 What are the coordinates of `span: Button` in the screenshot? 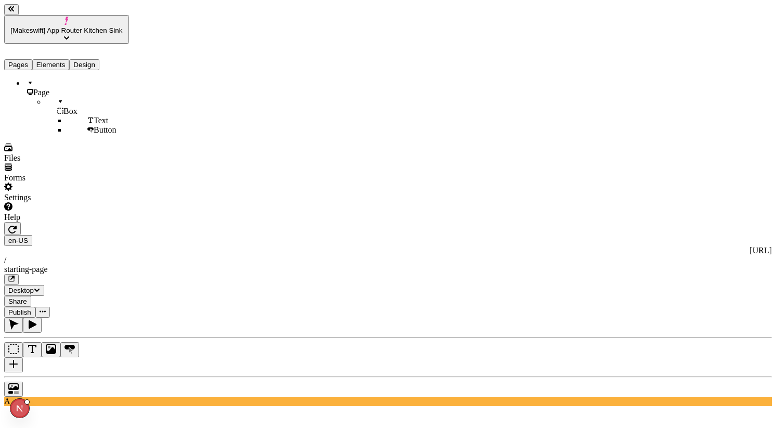 It's located at (105, 130).